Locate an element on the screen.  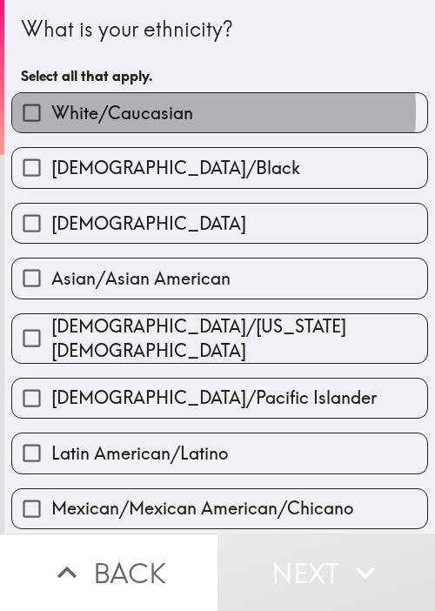
button: Next is located at coordinates (326, 572).